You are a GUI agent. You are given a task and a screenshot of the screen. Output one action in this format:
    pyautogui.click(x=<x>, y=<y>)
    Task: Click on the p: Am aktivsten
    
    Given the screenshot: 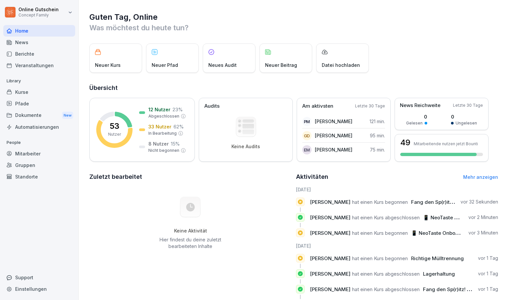 What is the action you would take?
    pyautogui.click(x=318, y=106)
    